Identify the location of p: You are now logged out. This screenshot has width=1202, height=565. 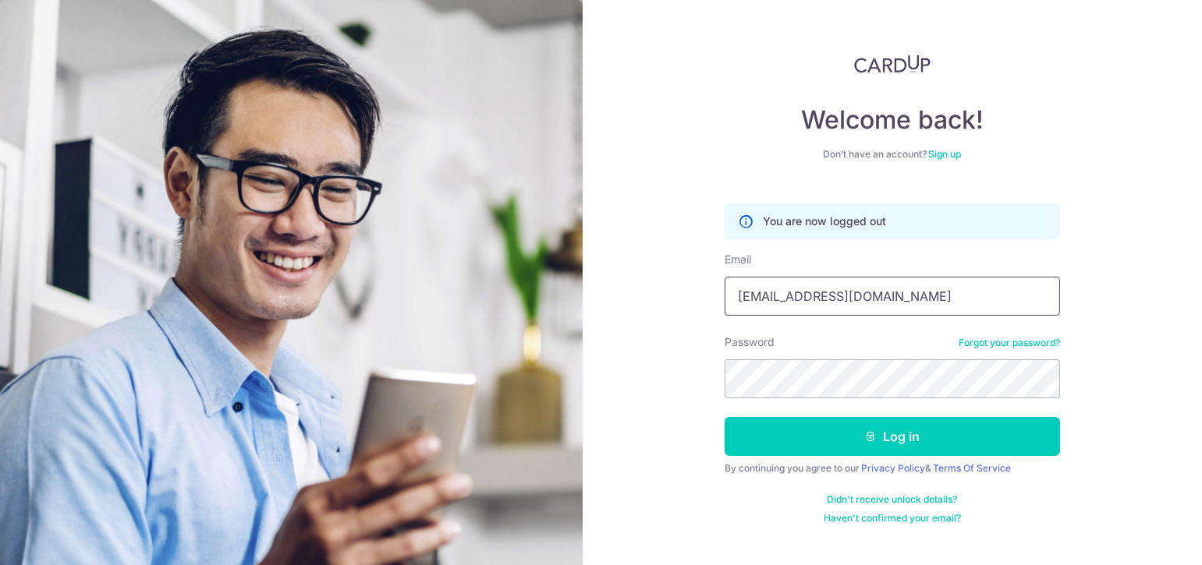
(824, 222).